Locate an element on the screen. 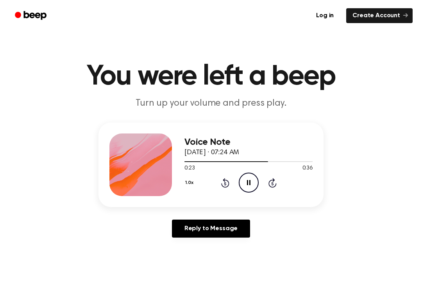  a: Log in is located at coordinates (325, 16).